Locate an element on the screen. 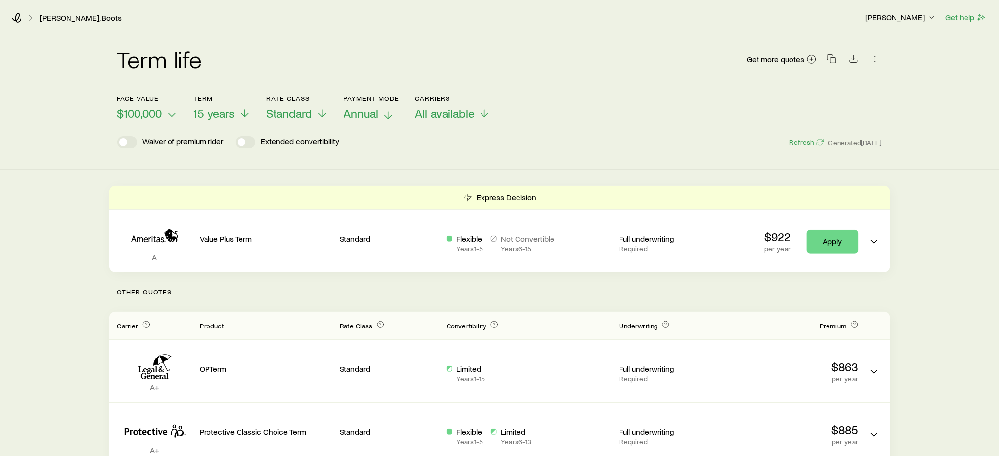  p: OPTerm is located at coordinates (266, 369).